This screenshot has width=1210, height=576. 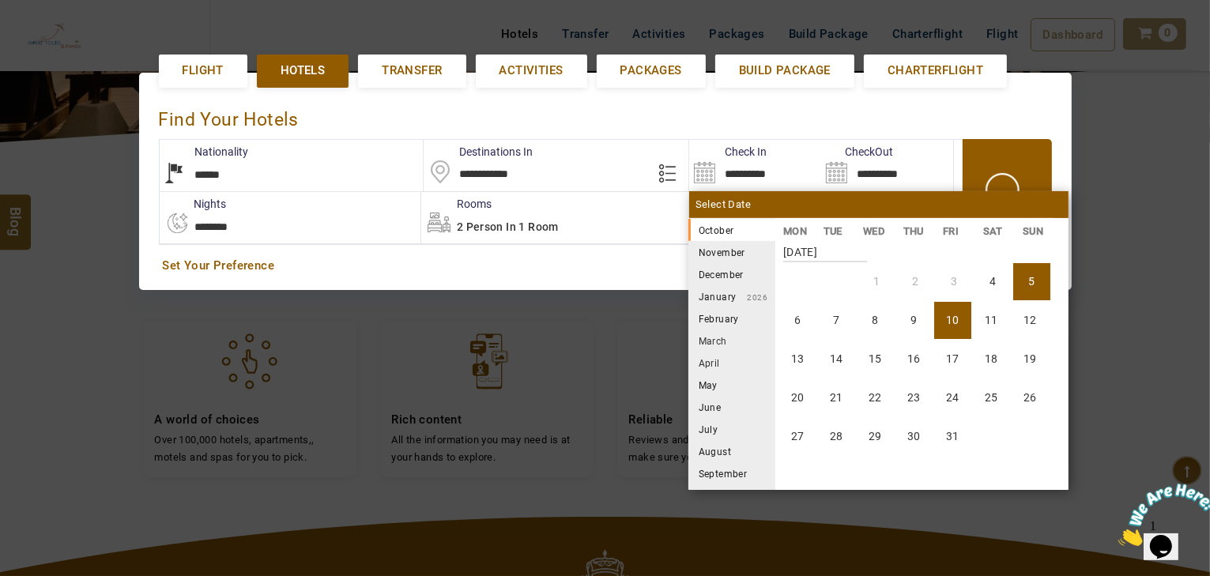 I want to click on li: November, so click(x=732, y=252).